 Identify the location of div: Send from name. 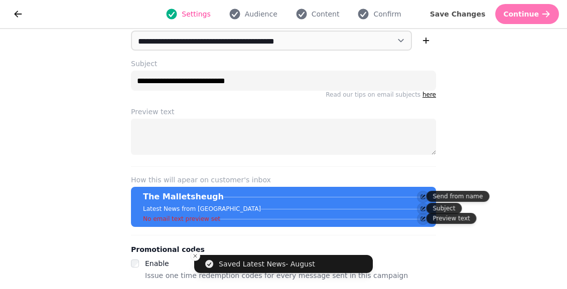
(458, 197).